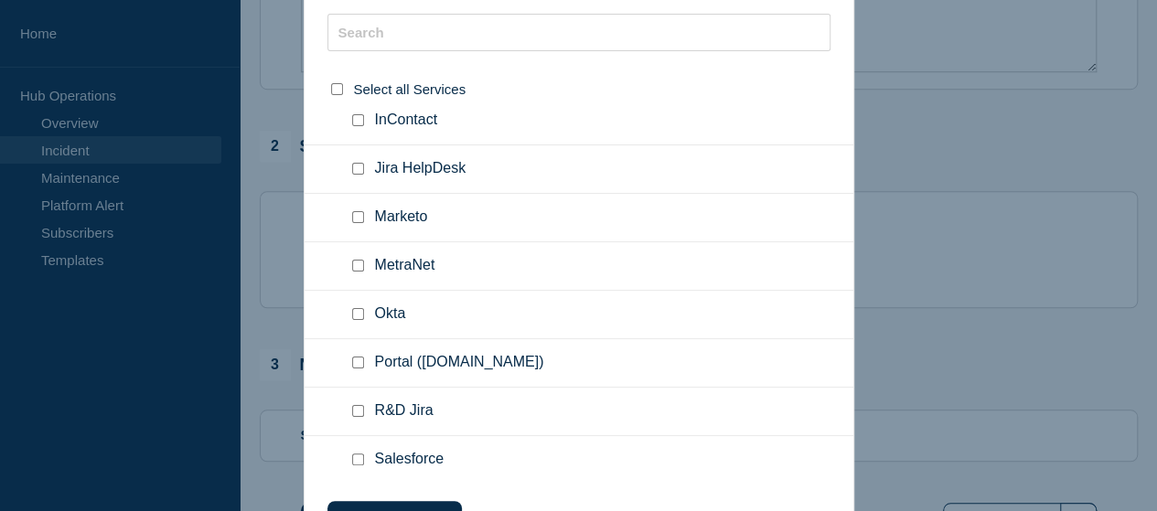  What do you see at coordinates (410, 89) in the screenshot?
I see `span: Select all Services` at bounding box center [410, 89].